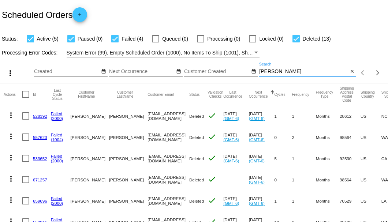  Describe the element at coordinates (80, 16) in the screenshot. I see `mat-icon: add` at that location.